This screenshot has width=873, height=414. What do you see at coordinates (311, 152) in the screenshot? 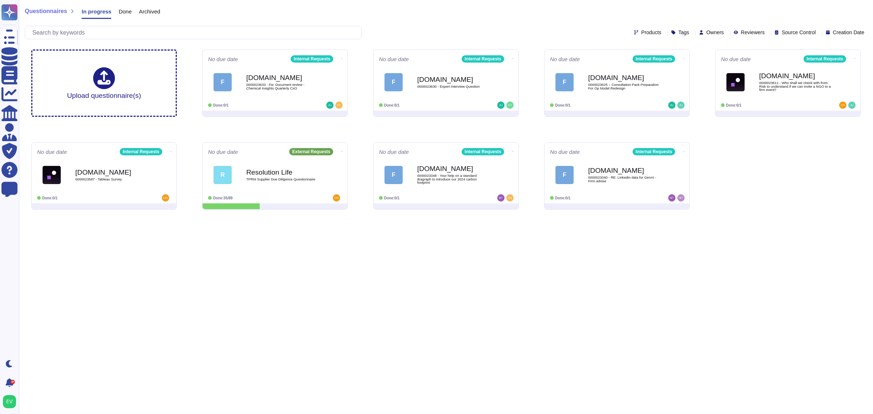
I see `div: External Requests` at bounding box center [311, 152].